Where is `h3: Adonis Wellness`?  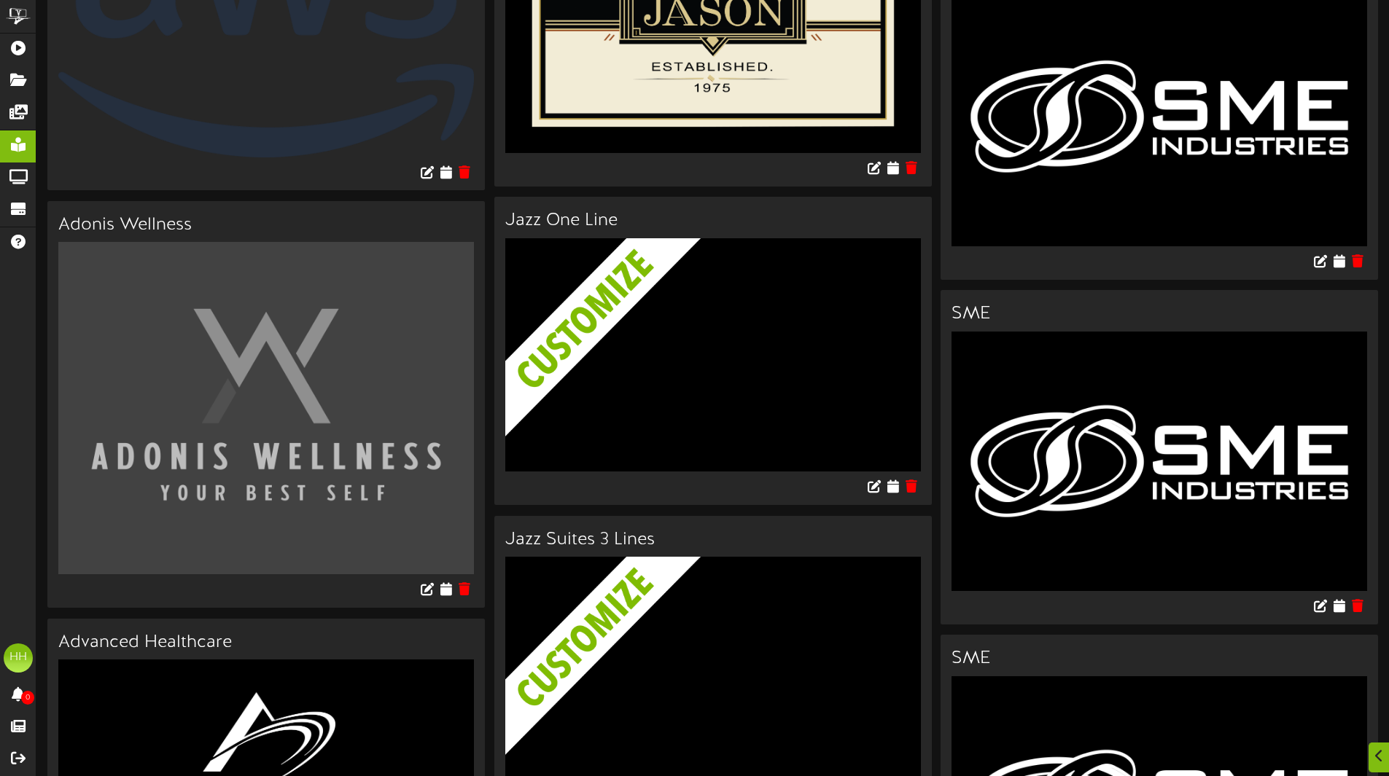
h3: Adonis Wellness is located at coordinates (266, 225).